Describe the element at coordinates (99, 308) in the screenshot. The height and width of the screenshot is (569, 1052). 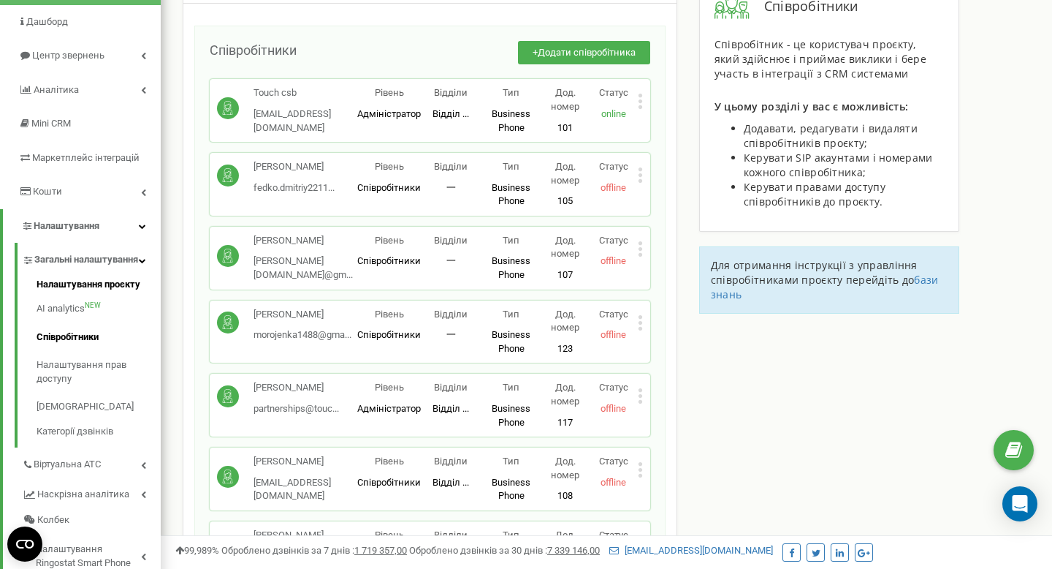
I see `a: AI analyticsNEW` at that location.